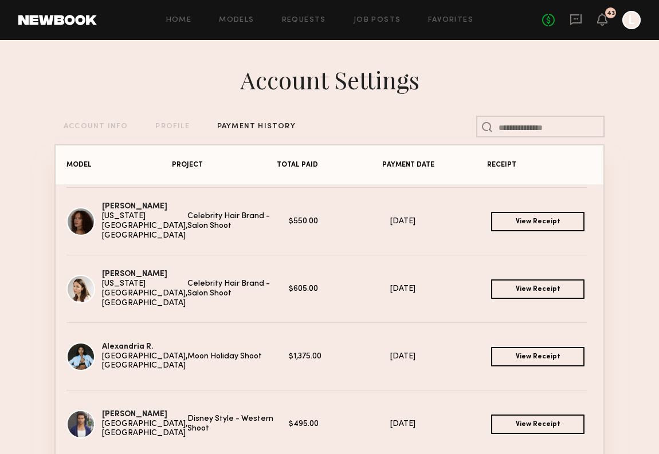 The width and height of the screenshot is (659, 454). What do you see at coordinates (329, 165) in the screenshot?
I see `div: TOTAL PAID` at bounding box center [329, 165].